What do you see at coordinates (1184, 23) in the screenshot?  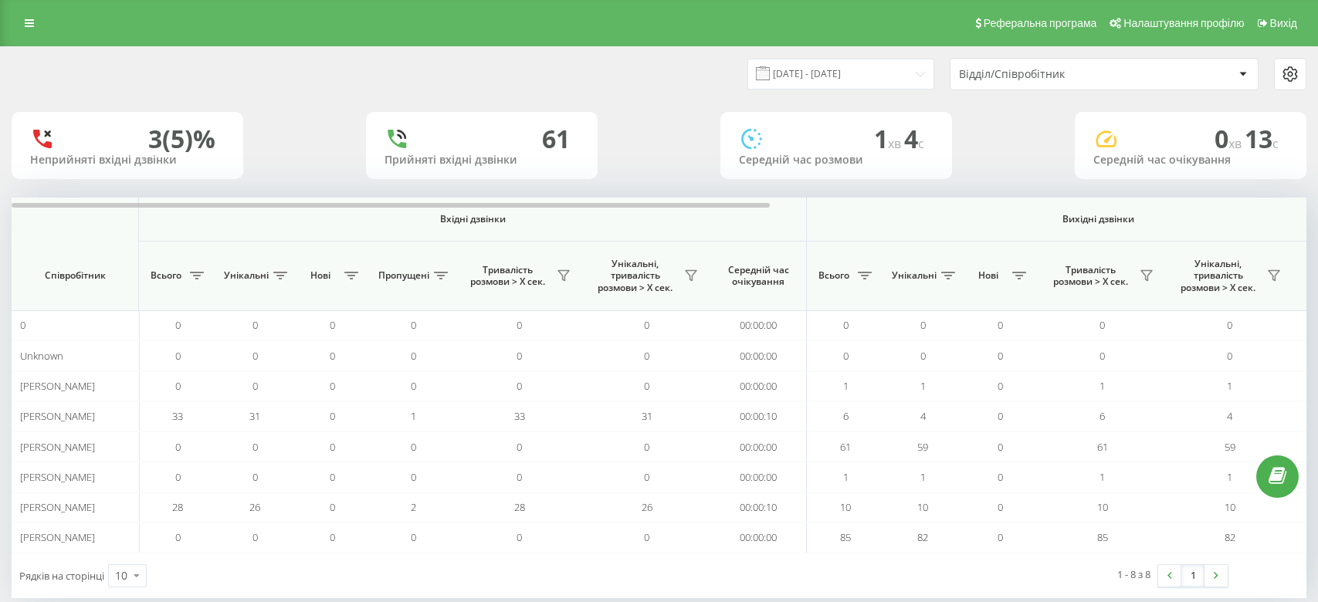 I see `span: Налаштування профілю` at bounding box center [1184, 23].